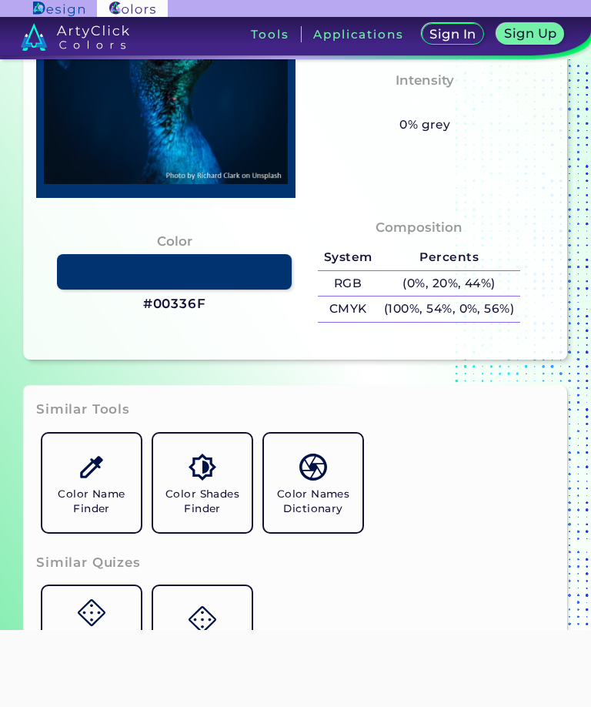  I want to click on h5: (0%, 20%, 44%), so click(449, 283).